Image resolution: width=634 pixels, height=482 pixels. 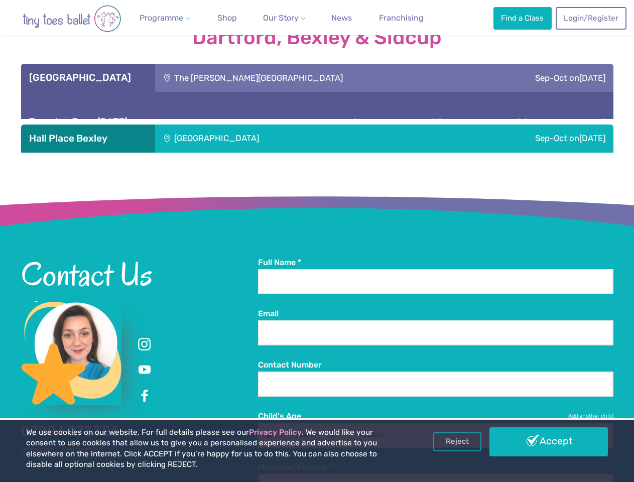 I want to click on label: Email, so click(x=436, y=314).